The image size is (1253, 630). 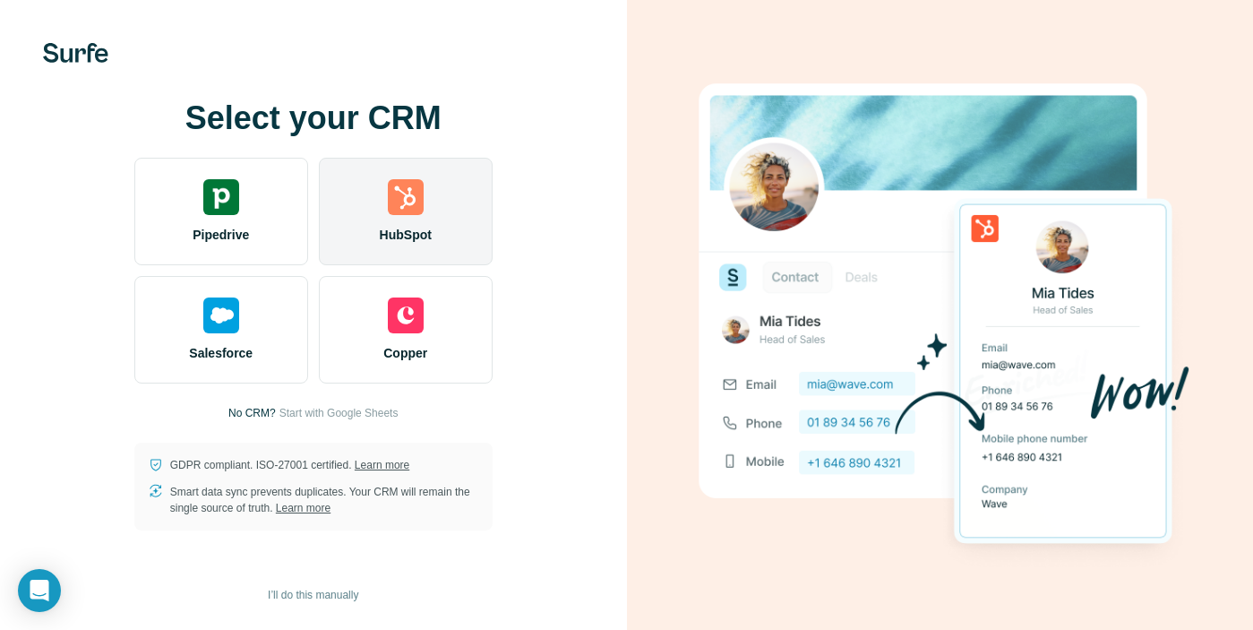 I want to click on img: copper's logo, so click(x=406, y=315).